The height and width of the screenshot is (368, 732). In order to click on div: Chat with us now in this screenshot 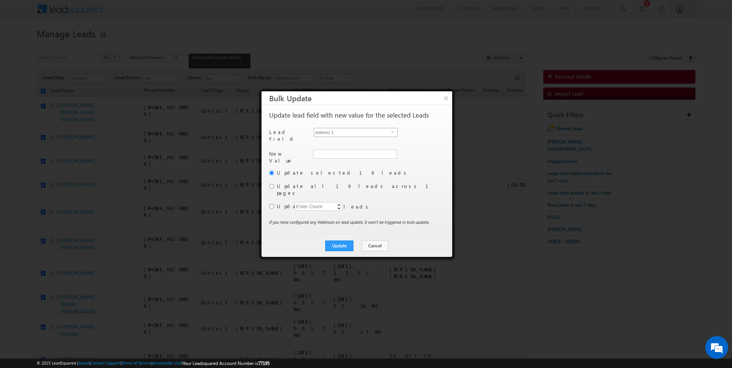, I will do `click(84, 45)`.